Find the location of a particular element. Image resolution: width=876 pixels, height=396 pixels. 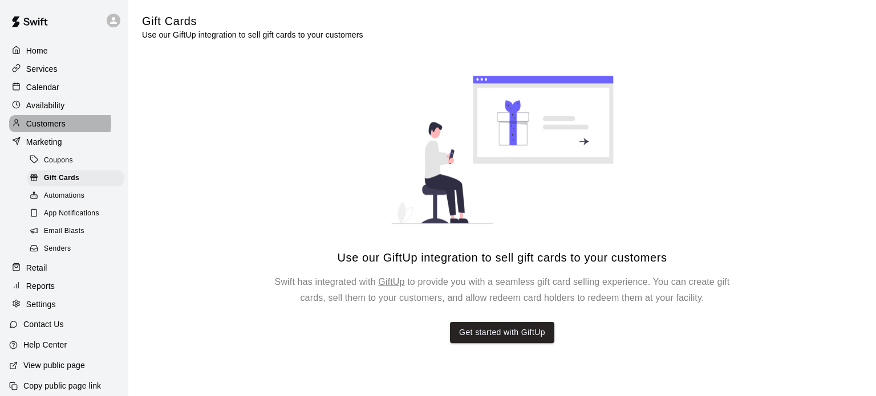

div: Marketing is located at coordinates (64, 142).